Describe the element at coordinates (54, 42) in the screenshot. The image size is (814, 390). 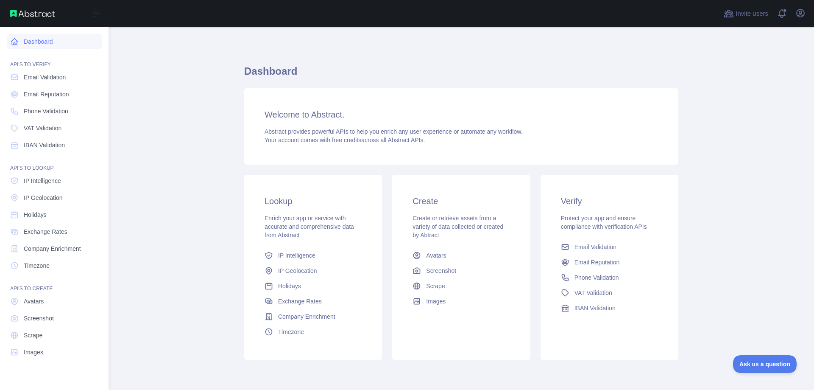
I see `a: Dashboard` at that location.